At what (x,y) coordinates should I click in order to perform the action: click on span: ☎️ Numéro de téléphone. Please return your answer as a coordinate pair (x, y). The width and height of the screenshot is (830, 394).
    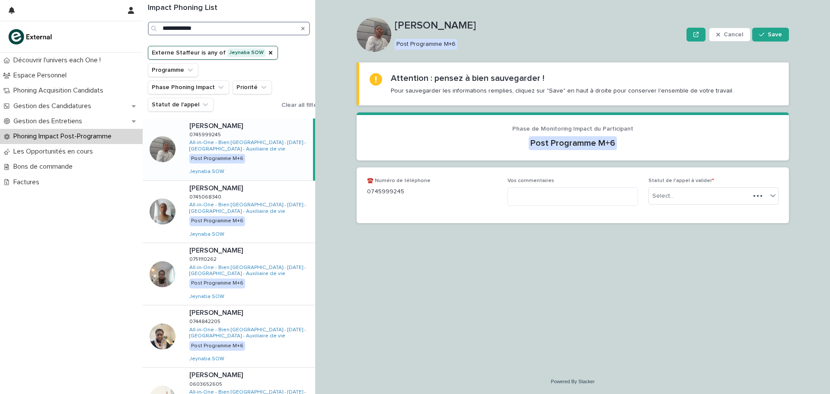
    Looking at the image, I should click on (398, 181).